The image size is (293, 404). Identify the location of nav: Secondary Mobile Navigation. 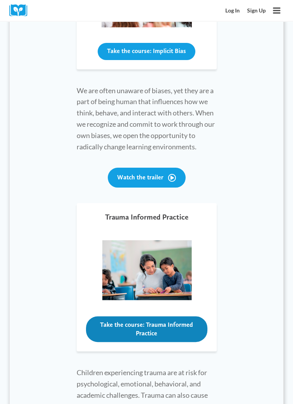
(245, 10).